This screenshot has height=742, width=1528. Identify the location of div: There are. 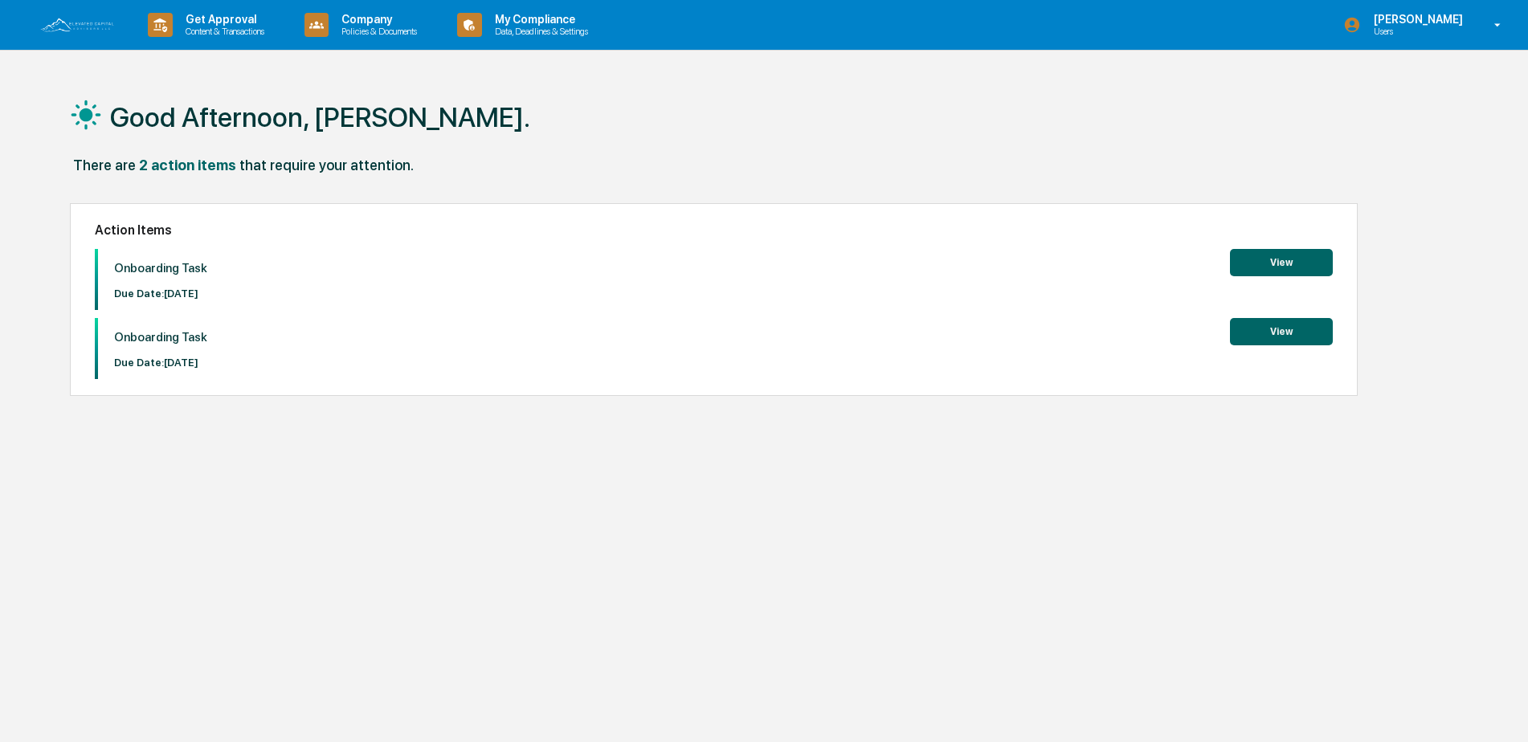
(104, 165).